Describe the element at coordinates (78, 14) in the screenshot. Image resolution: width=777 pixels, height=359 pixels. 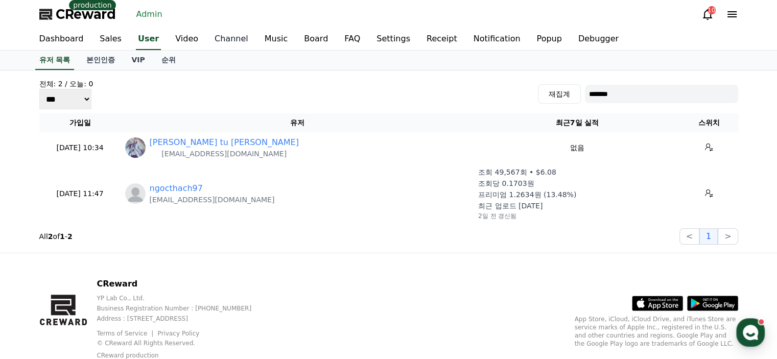
I see `a: CReward` at that location.